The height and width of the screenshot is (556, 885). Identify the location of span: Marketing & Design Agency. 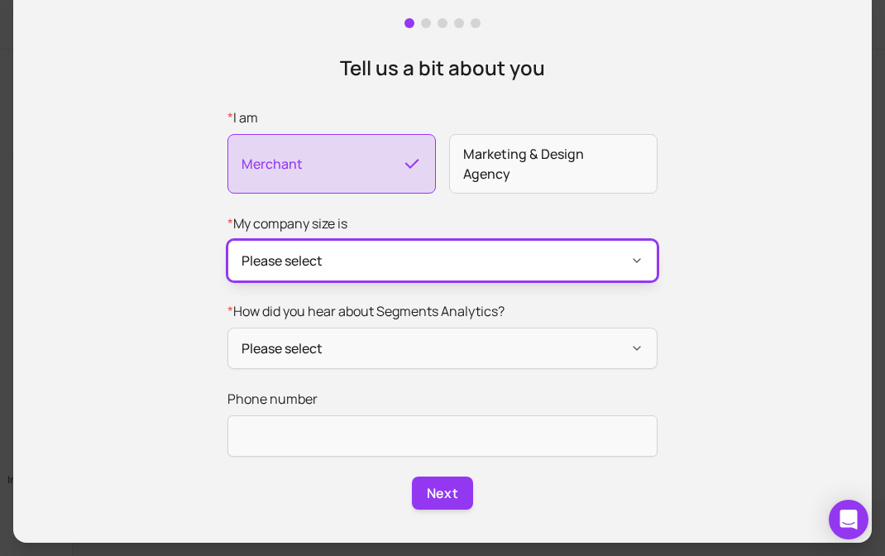
(553, 164).